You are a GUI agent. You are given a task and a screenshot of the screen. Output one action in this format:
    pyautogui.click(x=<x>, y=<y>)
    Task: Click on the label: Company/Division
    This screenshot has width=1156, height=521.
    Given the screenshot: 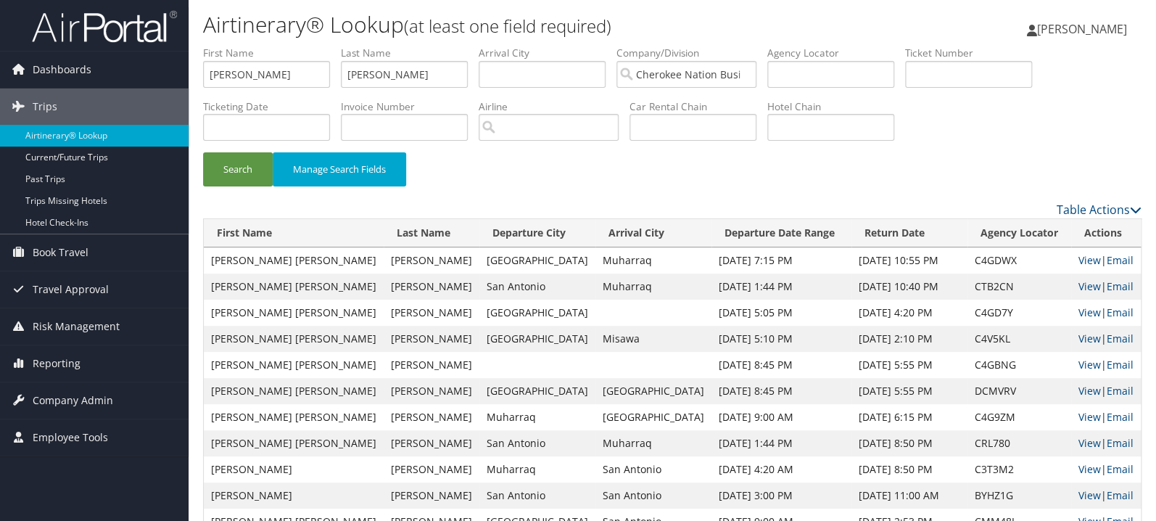 What is the action you would take?
    pyautogui.click(x=692, y=53)
    